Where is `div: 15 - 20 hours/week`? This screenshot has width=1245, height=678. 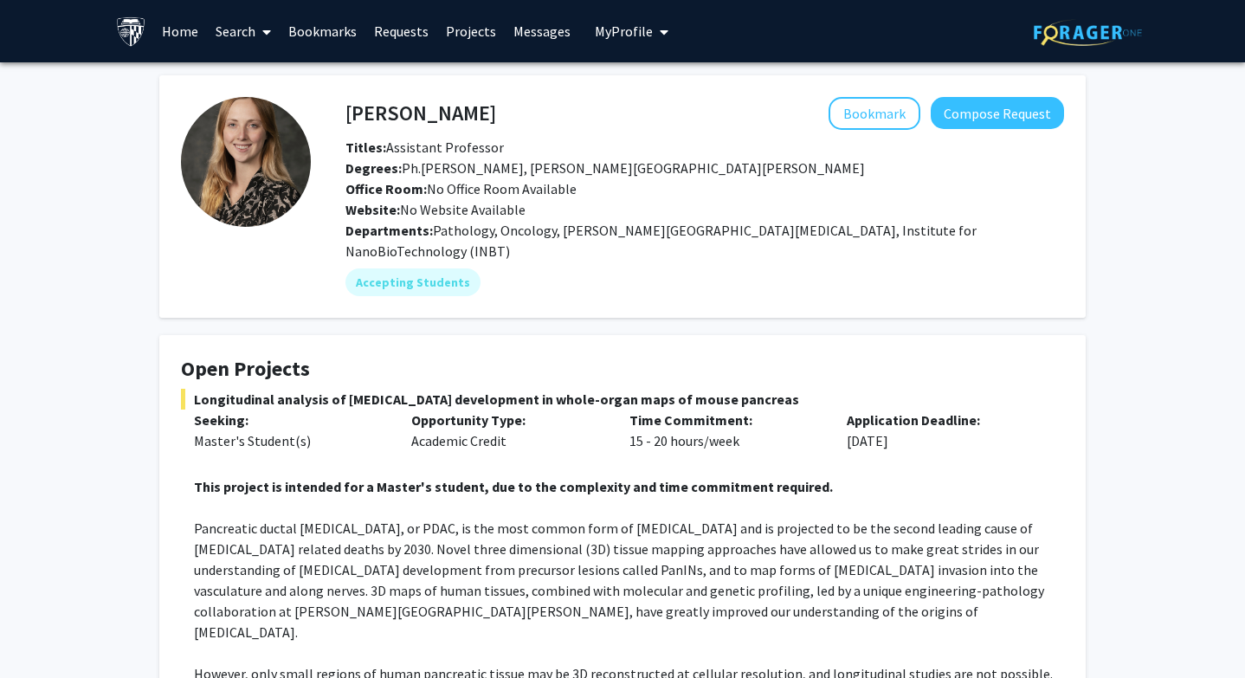 div: 15 - 20 hours/week is located at coordinates (725, 430).